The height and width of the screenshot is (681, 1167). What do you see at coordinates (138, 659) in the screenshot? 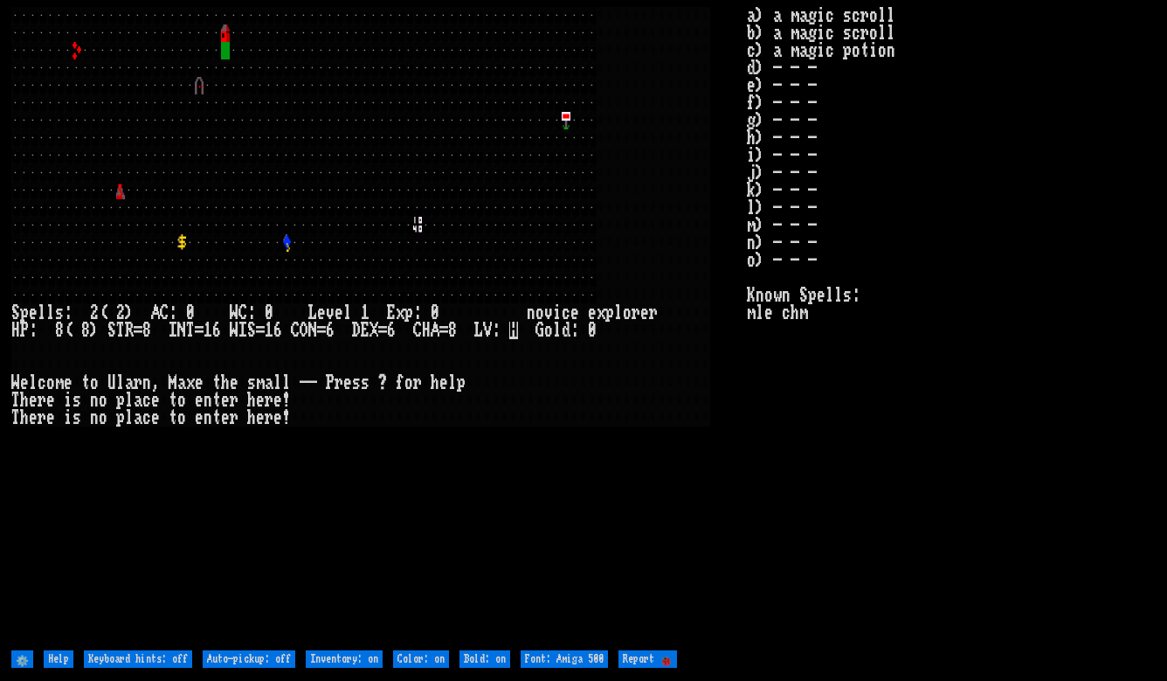
I see `input: Keyboard hints: off` at bounding box center [138, 659].